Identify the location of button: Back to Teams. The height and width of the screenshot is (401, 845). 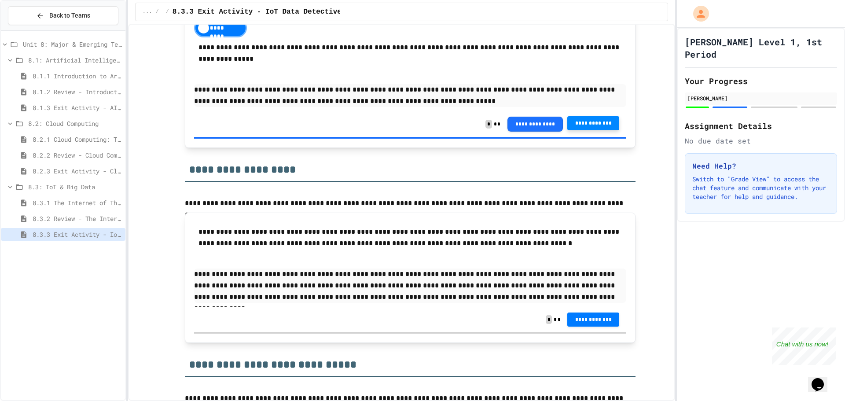
(63, 15).